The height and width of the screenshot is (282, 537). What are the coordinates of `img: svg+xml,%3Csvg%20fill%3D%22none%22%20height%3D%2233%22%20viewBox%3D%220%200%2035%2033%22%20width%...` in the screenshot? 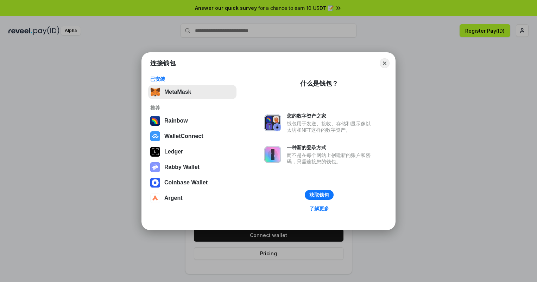 It's located at (155, 92).